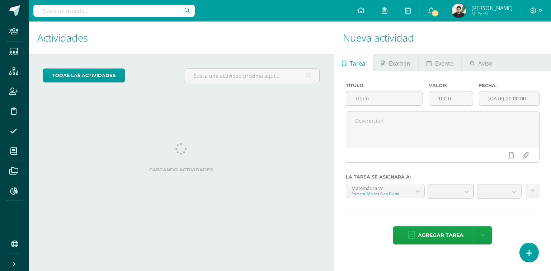 This screenshot has height=271, width=551. Describe the element at coordinates (509, 85) in the screenshot. I see `label: Fecha:` at that location.